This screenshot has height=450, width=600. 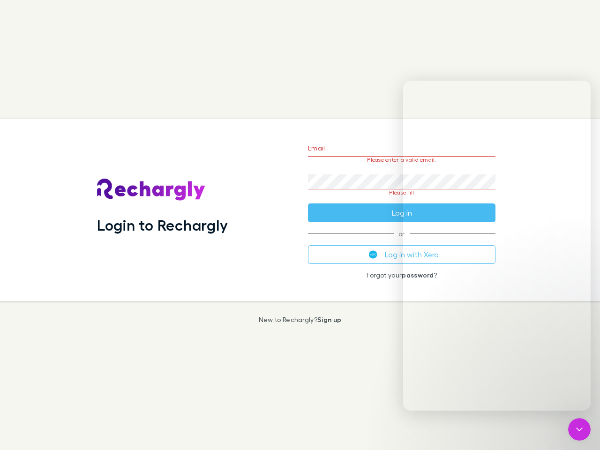 What do you see at coordinates (300, 320) in the screenshot?
I see `p: New to Rechargly?` at bounding box center [300, 320].